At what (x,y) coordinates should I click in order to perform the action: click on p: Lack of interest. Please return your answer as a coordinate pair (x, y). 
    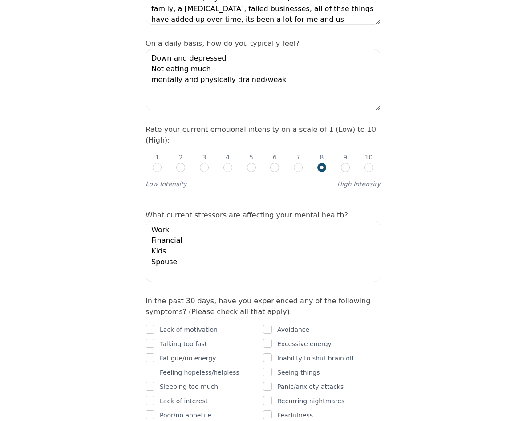
    Looking at the image, I should click on (184, 401).